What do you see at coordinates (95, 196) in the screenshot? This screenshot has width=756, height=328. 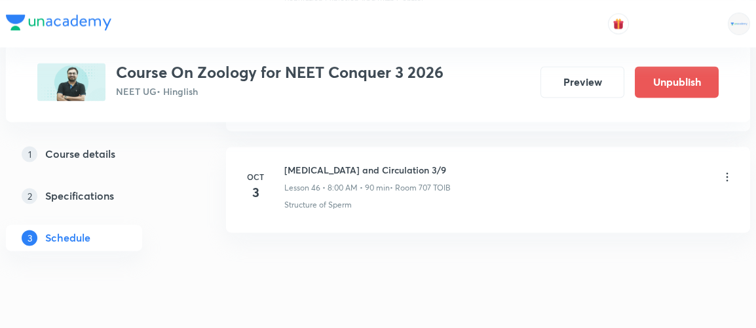 I see `a: 2Specifications` at bounding box center [95, 196].